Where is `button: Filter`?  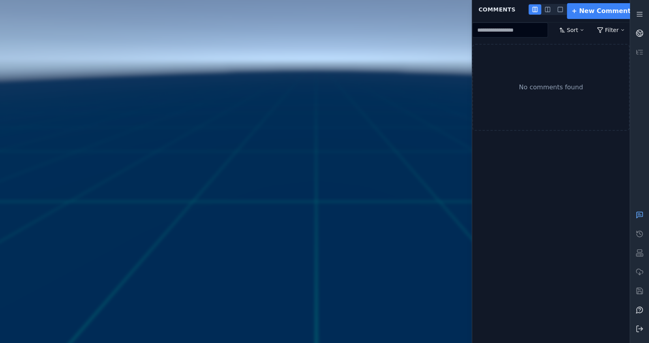
button: Filter is located at coordinates (611, 30).